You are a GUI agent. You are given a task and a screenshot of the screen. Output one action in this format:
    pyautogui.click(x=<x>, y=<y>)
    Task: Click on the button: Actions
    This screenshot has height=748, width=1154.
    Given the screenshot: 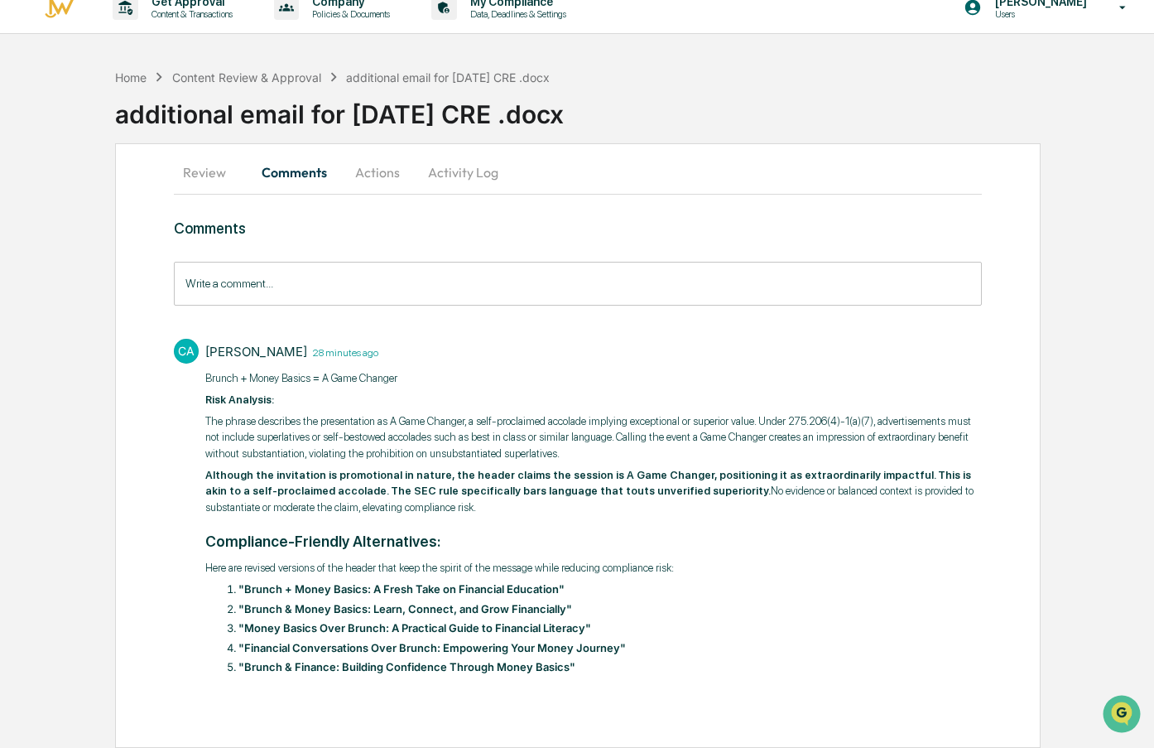 What is the action you would take?
    pyautogui.click(x=378, y=172)
    